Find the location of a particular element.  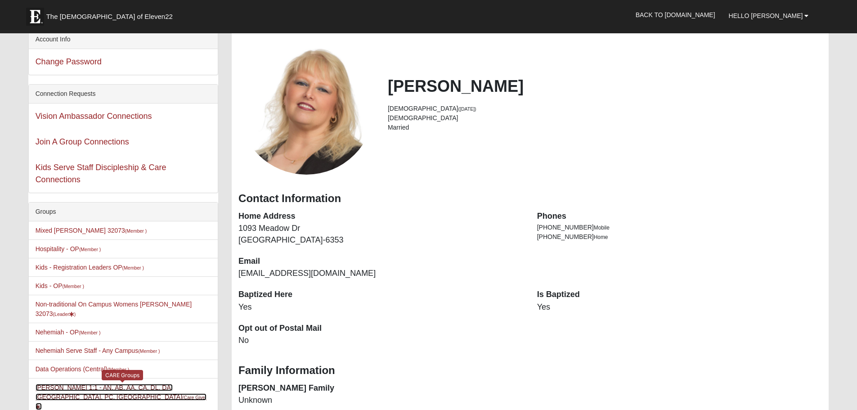

small: (Leader ) is located at coordinates (64, 314).